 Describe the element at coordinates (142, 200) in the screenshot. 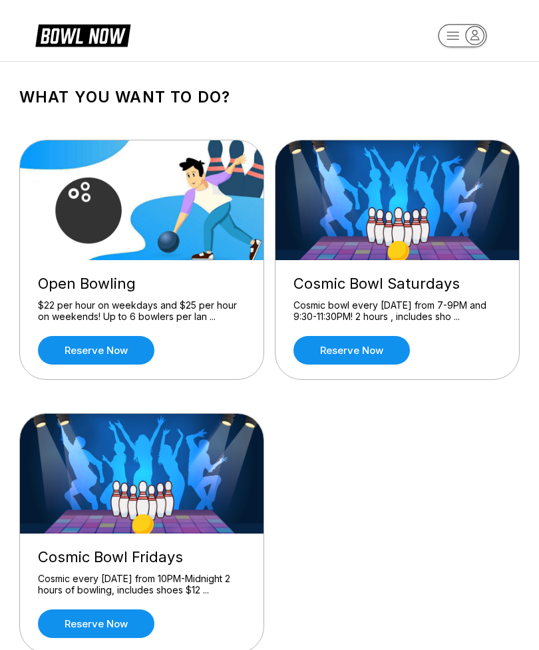

I see `img: Open Bowling` at that location.